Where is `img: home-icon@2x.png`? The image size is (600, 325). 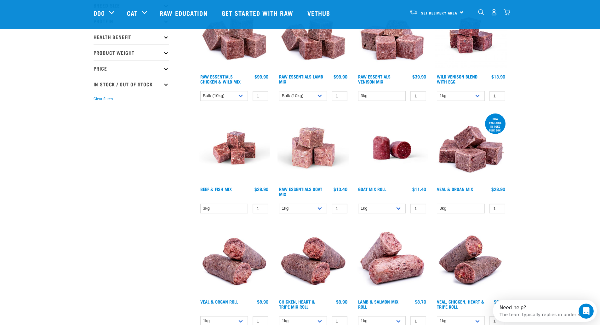
img: home-icon@2x.png is located at coordinates (507, 12).